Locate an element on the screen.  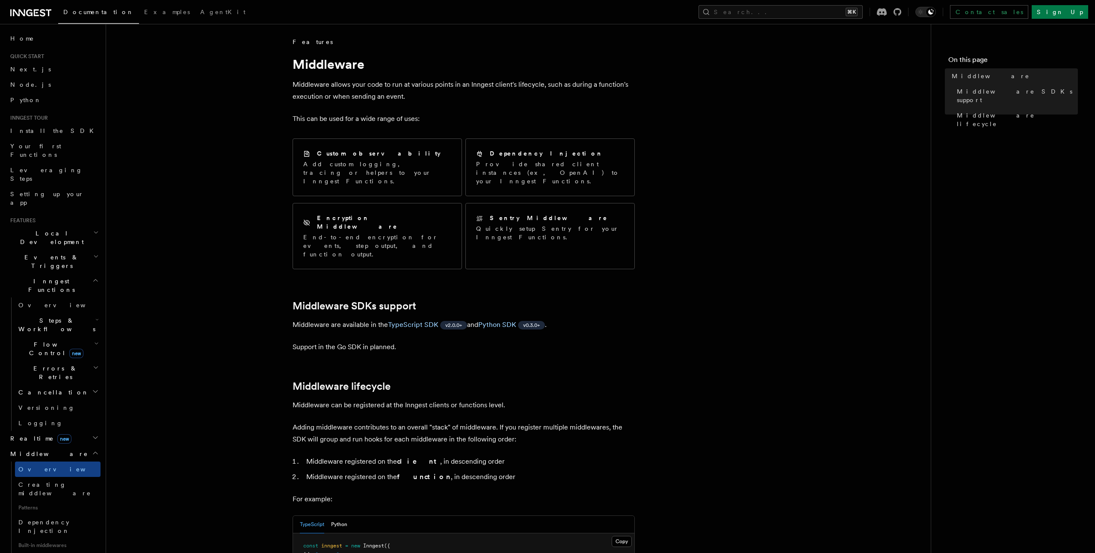
a: Next.js is located at coordinates (53, 69).